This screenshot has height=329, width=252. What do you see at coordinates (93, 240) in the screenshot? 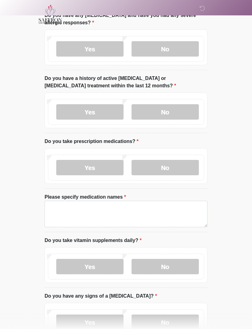
I see `label: Do you take vitamin supplements daily?` at bounding box center [93, 240].